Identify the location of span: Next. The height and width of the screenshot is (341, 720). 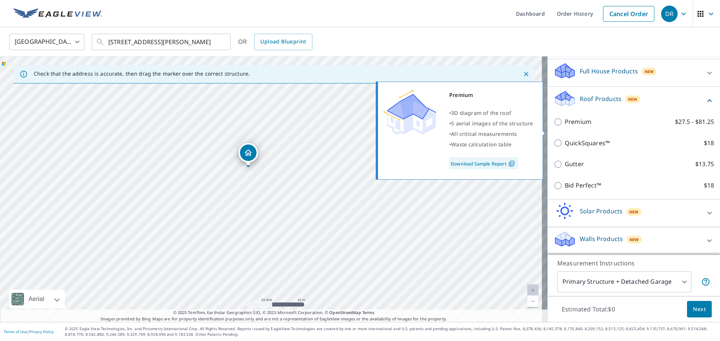
(699, 310).